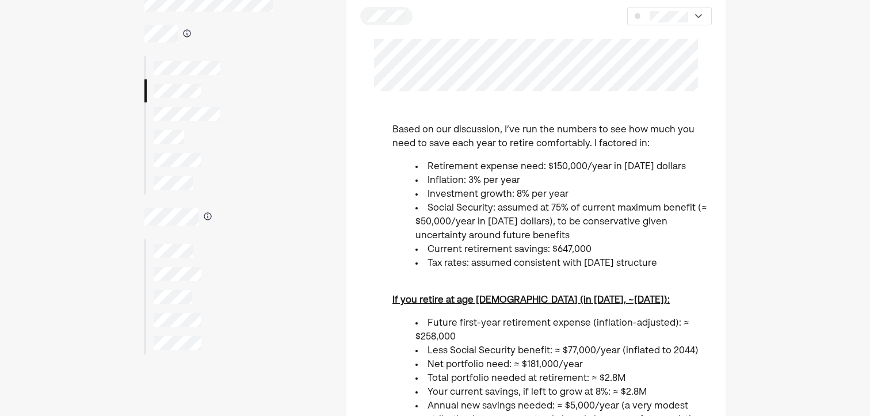  What do you see at coordinates (563, 392) in the screenshot?
I see `li: Your current savings, if left to grow at 8%: ≈ $2.8M` at bounding box center [563, 392].